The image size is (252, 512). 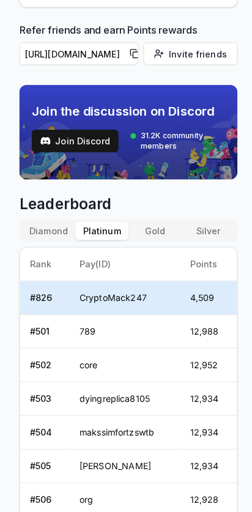 What do you see at coordinates (43, 292) in the screenshot?
I see `td: # 826` at bounding box center [43, 292].